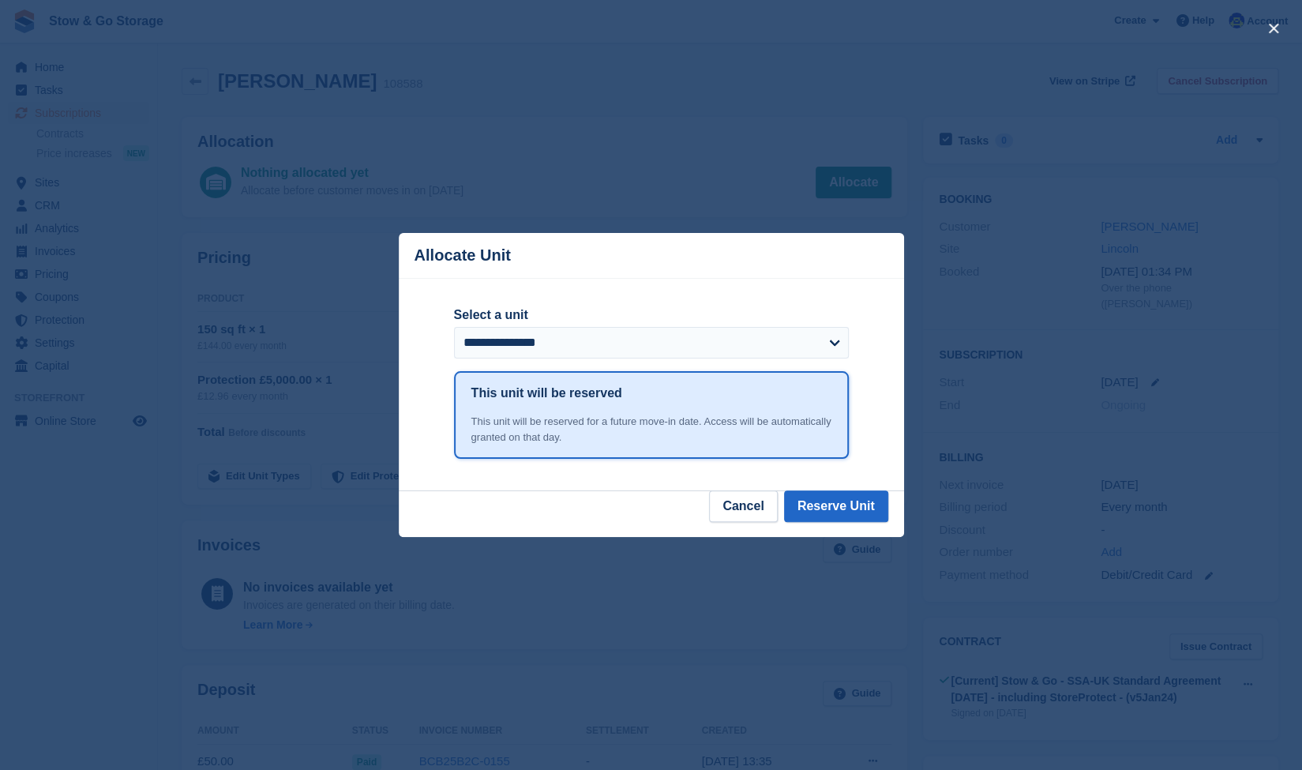 Image resolution: width=1302 pixels, height=770 pixels. I want to click on h1: This unit will be reserved, so click(547, 393).